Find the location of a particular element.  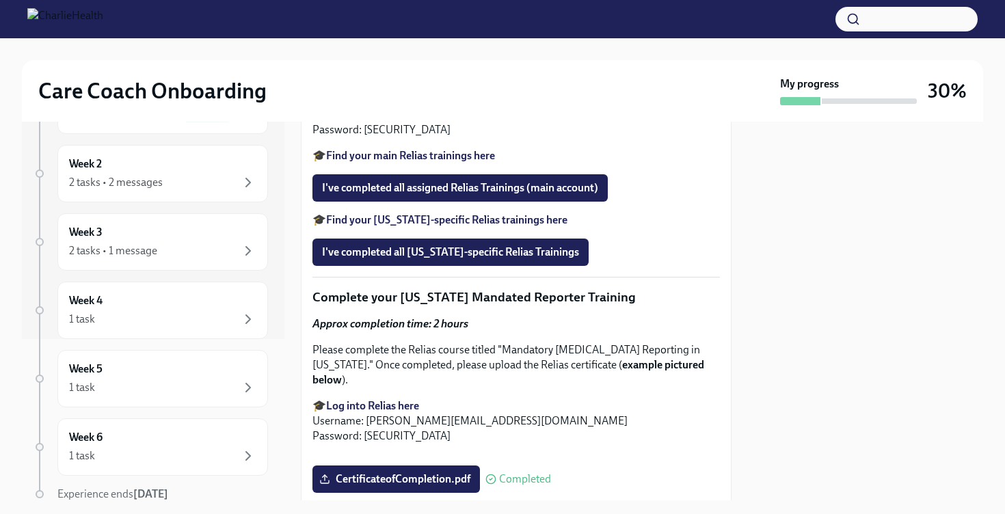

h6: Week 6 is located at coordinates (85, 437).